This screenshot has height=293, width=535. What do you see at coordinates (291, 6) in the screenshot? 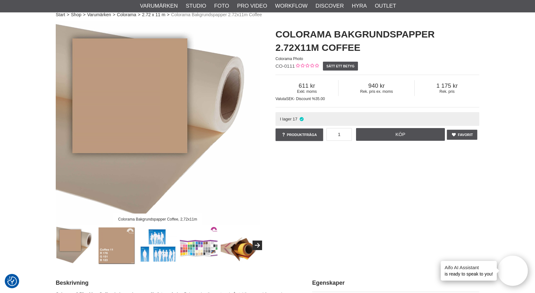
I see `a: Workflow` at bounding box center [291, 6].